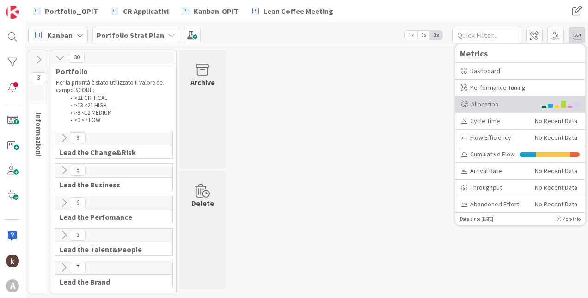  I want to click on span: Lead the Perfomance, so click(110, 217).